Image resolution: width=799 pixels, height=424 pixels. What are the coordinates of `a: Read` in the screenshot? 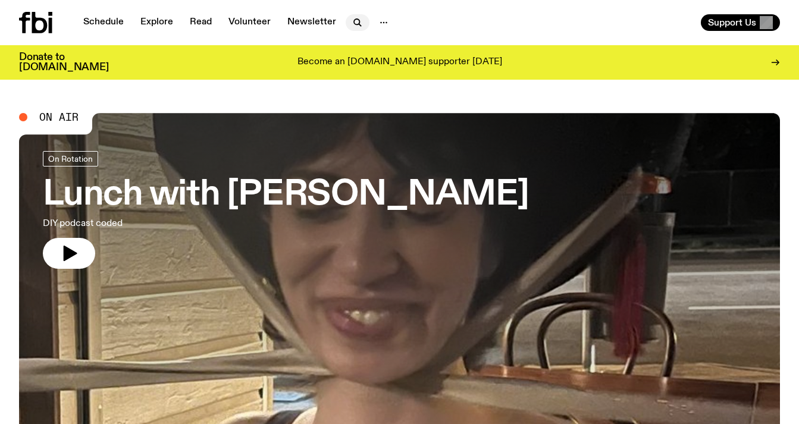 It's located at (201, 23).